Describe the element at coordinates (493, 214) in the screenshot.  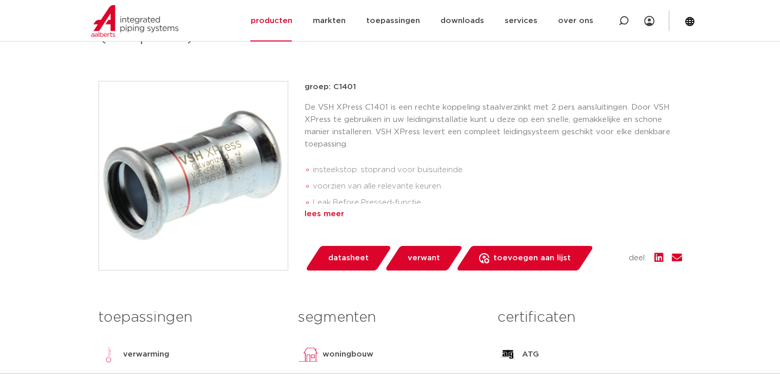
I see `div: lees meer` at that location.